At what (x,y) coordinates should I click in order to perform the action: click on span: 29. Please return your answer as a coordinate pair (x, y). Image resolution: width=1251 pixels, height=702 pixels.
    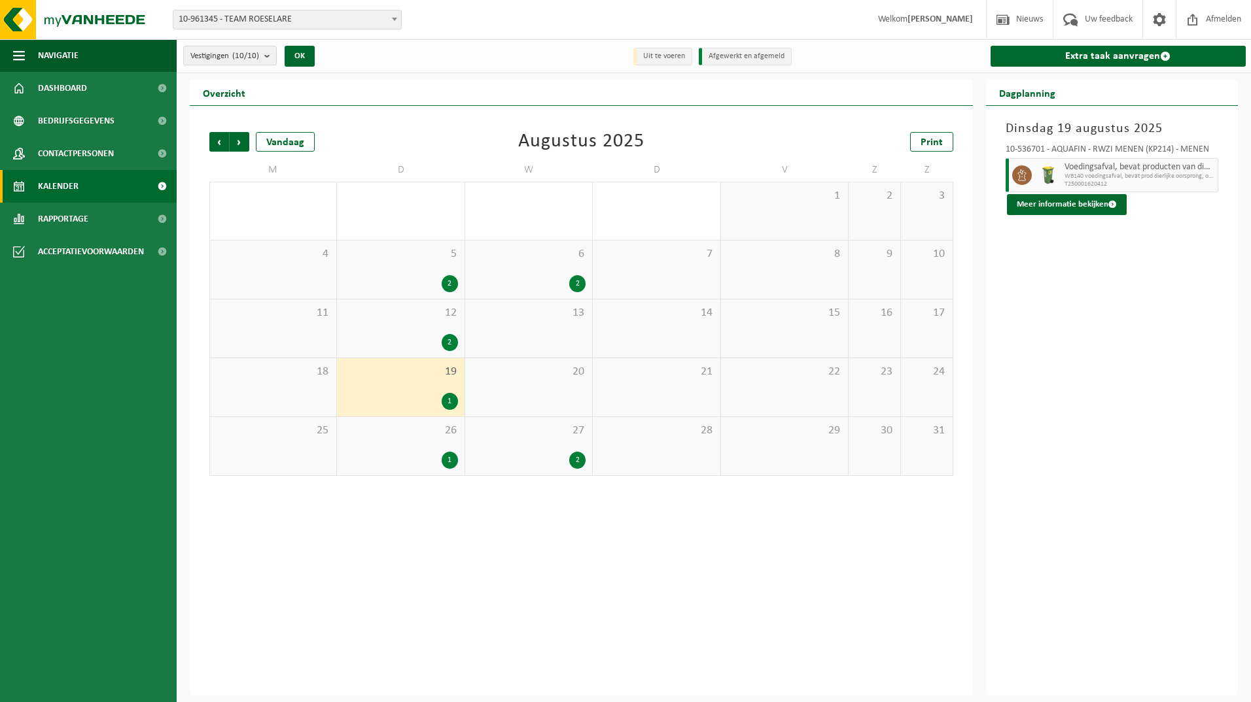
    Looking at the image, I should click on (784, 431).